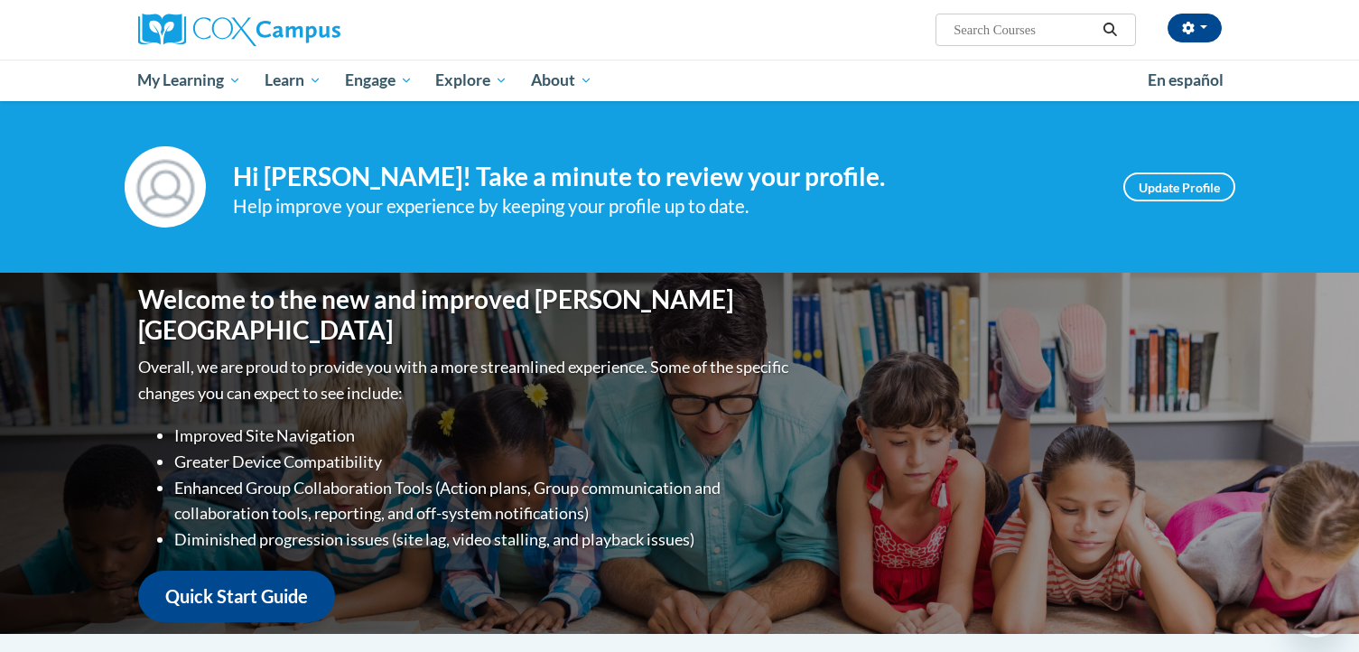  Describe the element at coordinates (664, 206) in the screenshot. I see `div: Help improve your experience by keeping your profile up to date.` at that location.